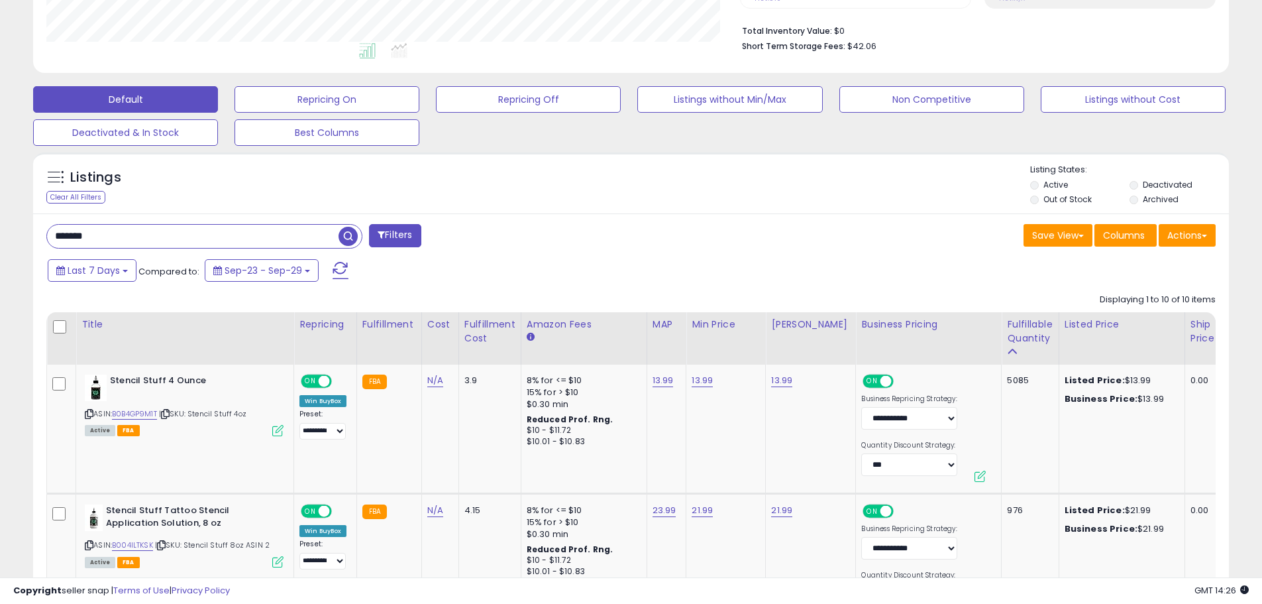 The width and height of the screenshot is (1262, 604). Describe the element at coordinates (37, 590) in the screenshot. I see `strong: Copyright` at that location.